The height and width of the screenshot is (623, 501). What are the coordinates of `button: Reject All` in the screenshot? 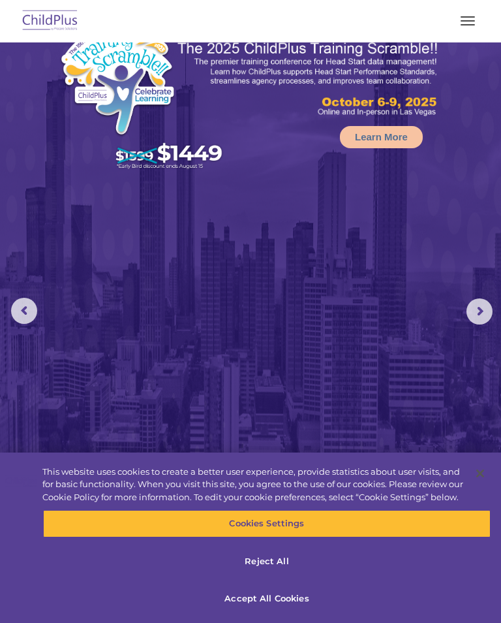 It's located at (267, 561).